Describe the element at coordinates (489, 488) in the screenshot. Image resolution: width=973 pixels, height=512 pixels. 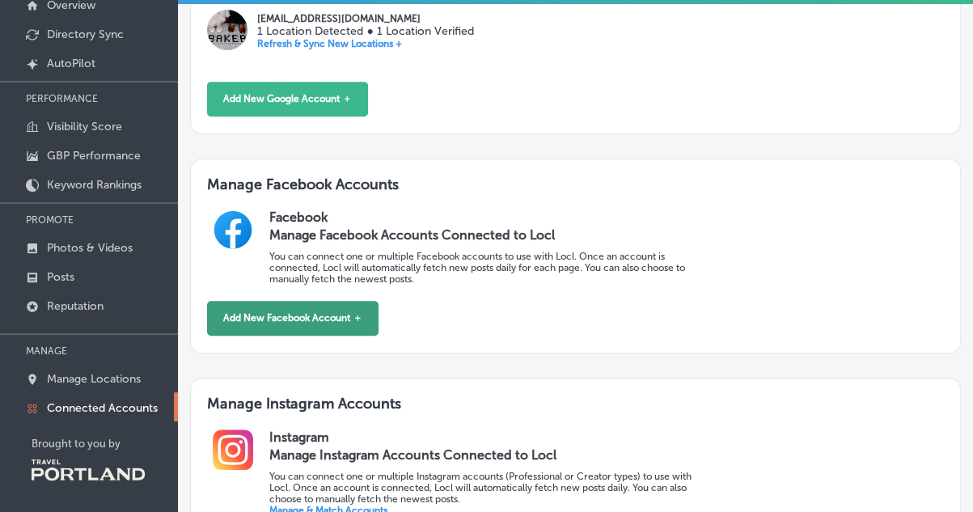
I see `p: You can connect one or multiple Instagram accounts (Professional or Creator types) to use with Lo...` at that location.